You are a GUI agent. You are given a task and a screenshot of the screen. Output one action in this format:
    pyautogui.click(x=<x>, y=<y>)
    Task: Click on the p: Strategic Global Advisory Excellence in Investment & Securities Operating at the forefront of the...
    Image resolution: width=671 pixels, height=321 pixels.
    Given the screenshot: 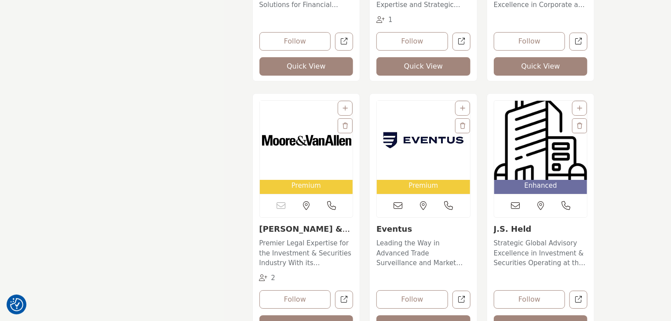 What is the action you would take?
    pyautogui.click(x=541, y=253)
    